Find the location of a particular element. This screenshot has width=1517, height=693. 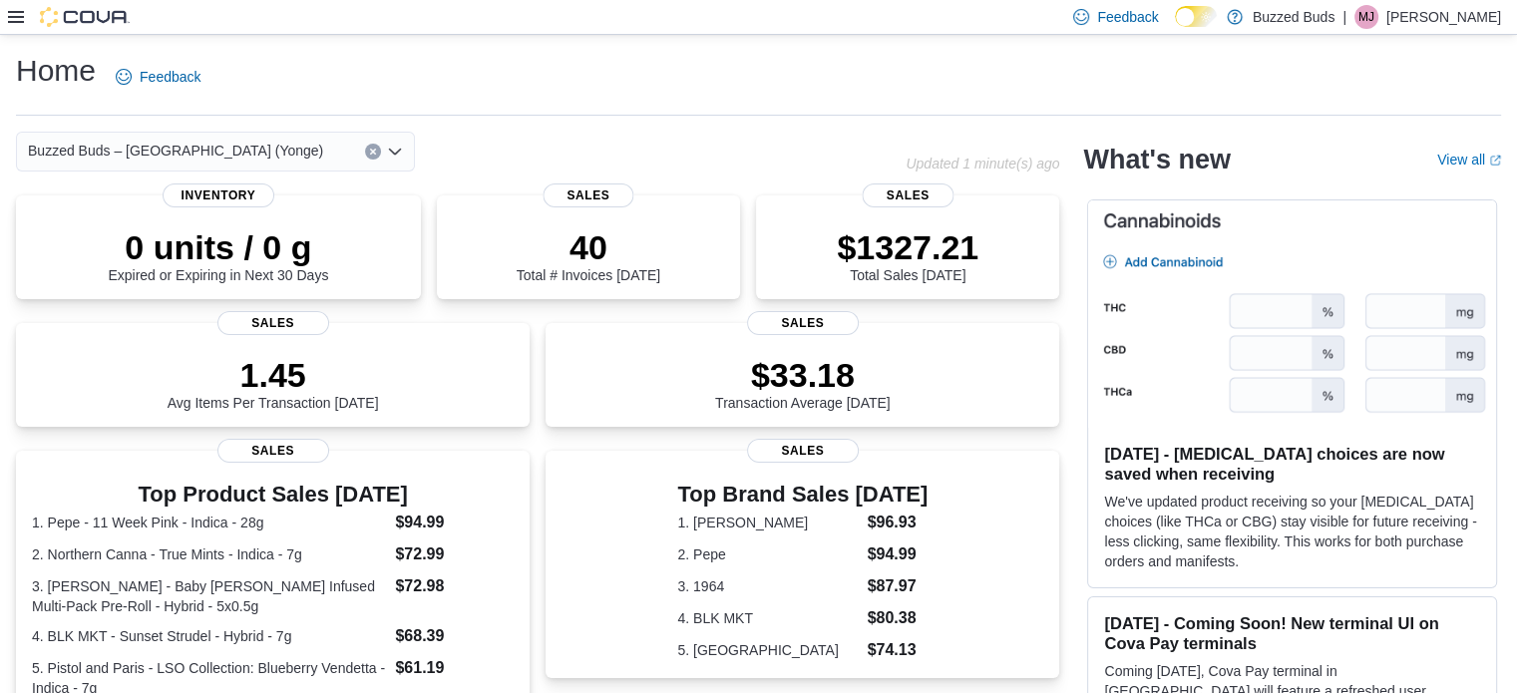

button: Clear input is located at coordinates (373, 152).